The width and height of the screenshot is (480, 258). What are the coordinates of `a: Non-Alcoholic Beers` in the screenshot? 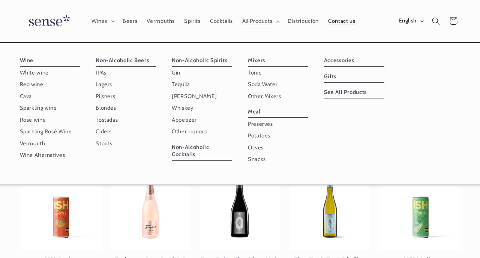 It's located at (126, 61).